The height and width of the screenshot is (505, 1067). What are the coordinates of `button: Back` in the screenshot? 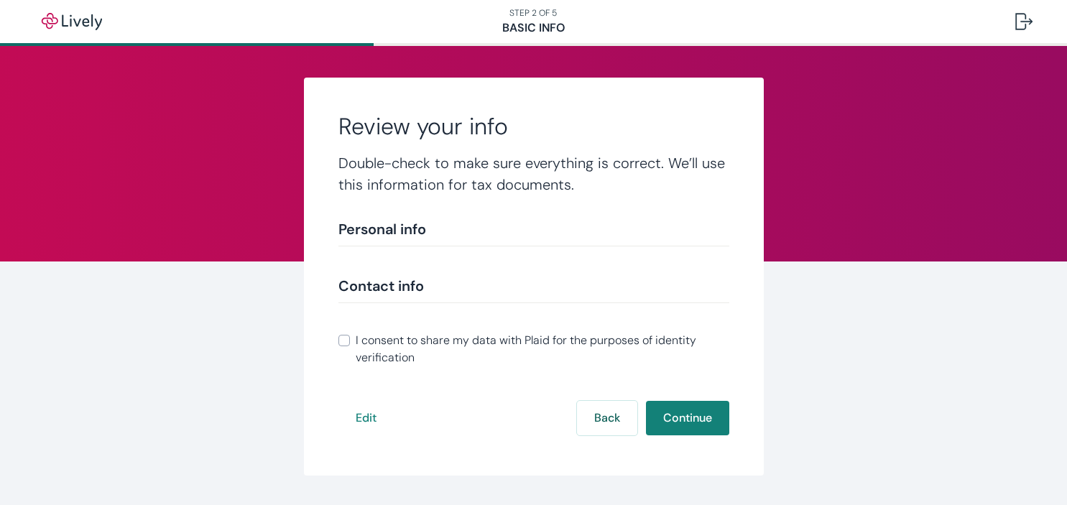 It's located at (607, 418).